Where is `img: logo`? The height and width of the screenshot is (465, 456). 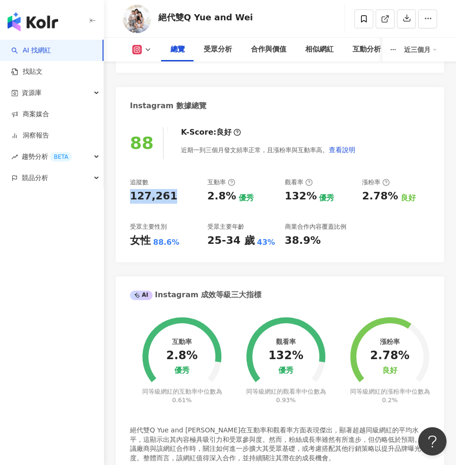
img: logo is located at coordinates (33, 22).